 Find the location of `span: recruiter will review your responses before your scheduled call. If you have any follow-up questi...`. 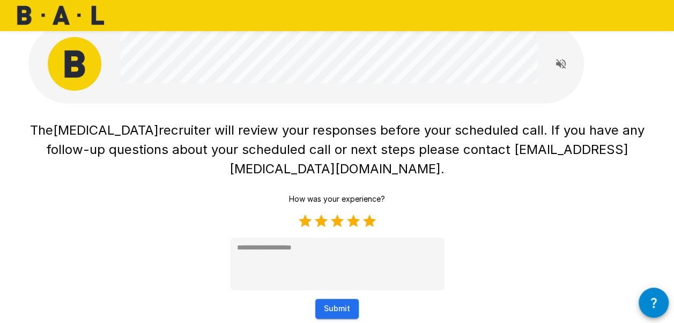

span: recruiter will review your responses before your scheduled call. If you have any follow-up questi... is located at coordinates (347, 149).